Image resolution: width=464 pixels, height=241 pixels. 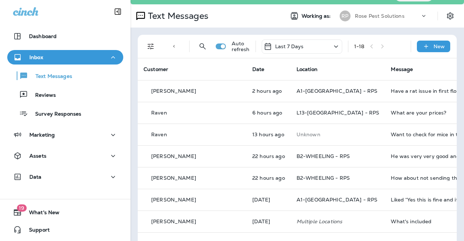 I want to click on p: Data, so click(x=36, y=177).